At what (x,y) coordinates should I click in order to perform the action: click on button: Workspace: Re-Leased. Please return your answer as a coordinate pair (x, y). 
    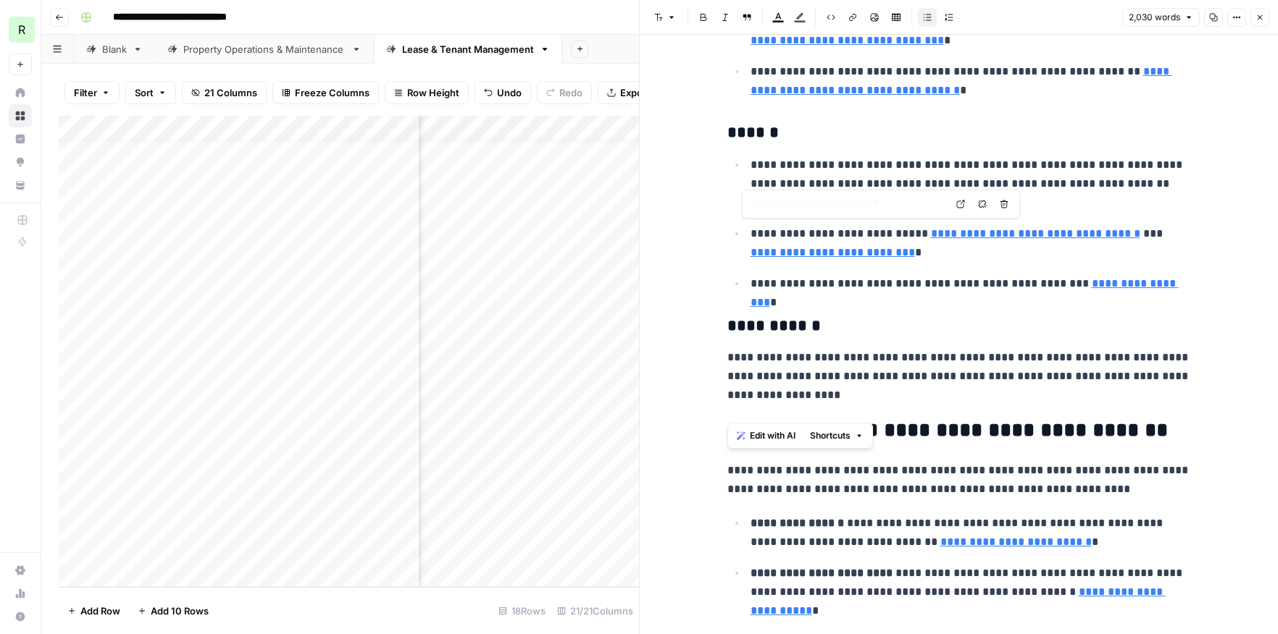
    Looking at the image, I should click on (20, 30).